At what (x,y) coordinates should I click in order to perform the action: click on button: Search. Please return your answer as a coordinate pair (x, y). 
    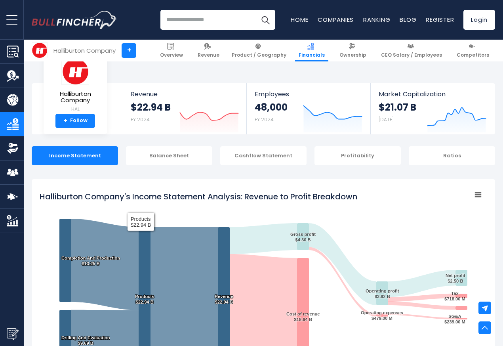
    Looking at the image, I should click on (265, 20).